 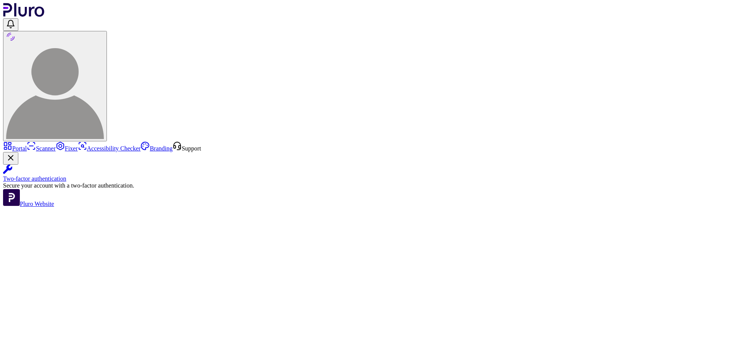 I want to click on aside: Sidebar menu, so click(x=366, y=174).